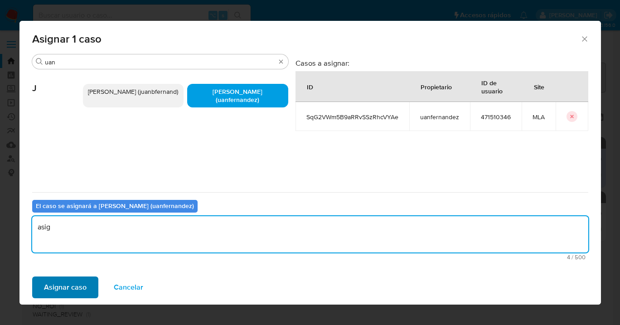 Image resolution: width=620 pixels, height=325 pixels. Describe the element at coordinates (572, 116) in the screenshot. I see `button: icon-button` at that location.